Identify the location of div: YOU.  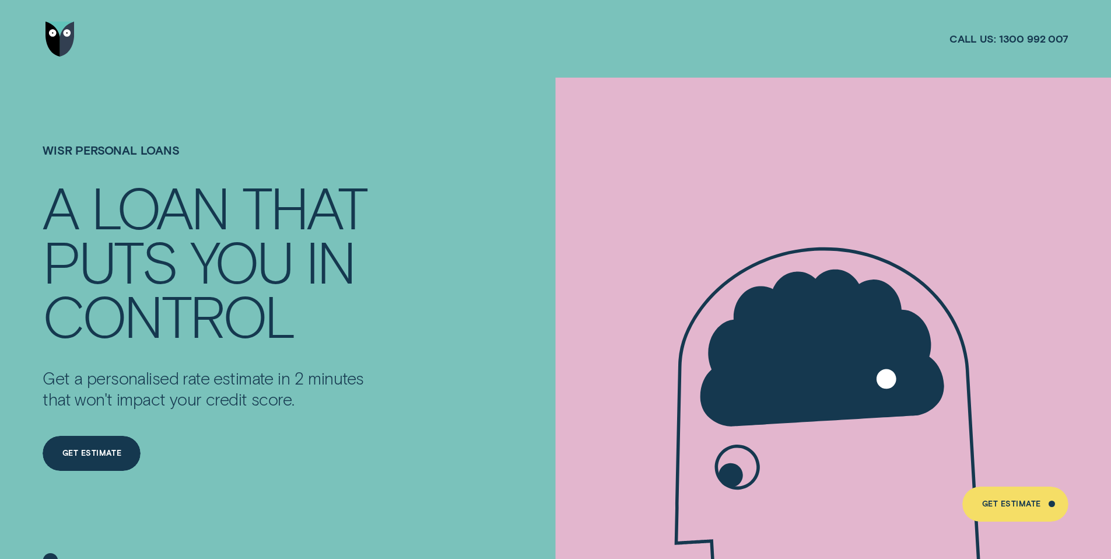
(241, 260).